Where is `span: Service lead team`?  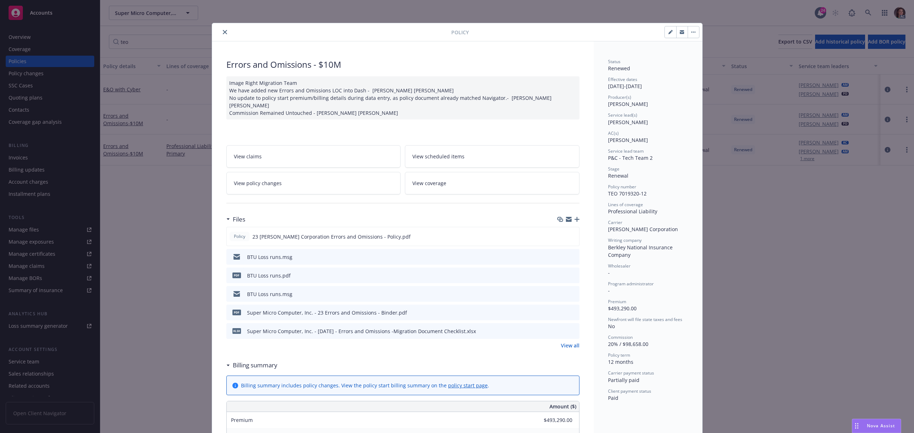
span: Service lead team is located at coordinates (626, 151).